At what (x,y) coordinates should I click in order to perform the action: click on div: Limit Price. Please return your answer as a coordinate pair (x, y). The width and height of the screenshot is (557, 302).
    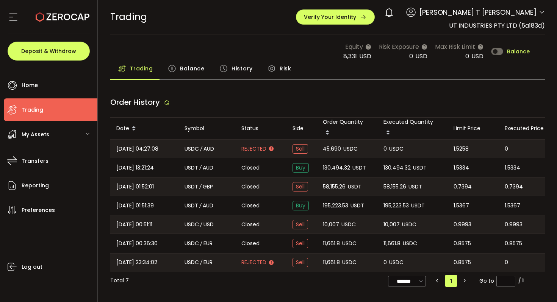
    Looking at the image, I should click on (473, 128).